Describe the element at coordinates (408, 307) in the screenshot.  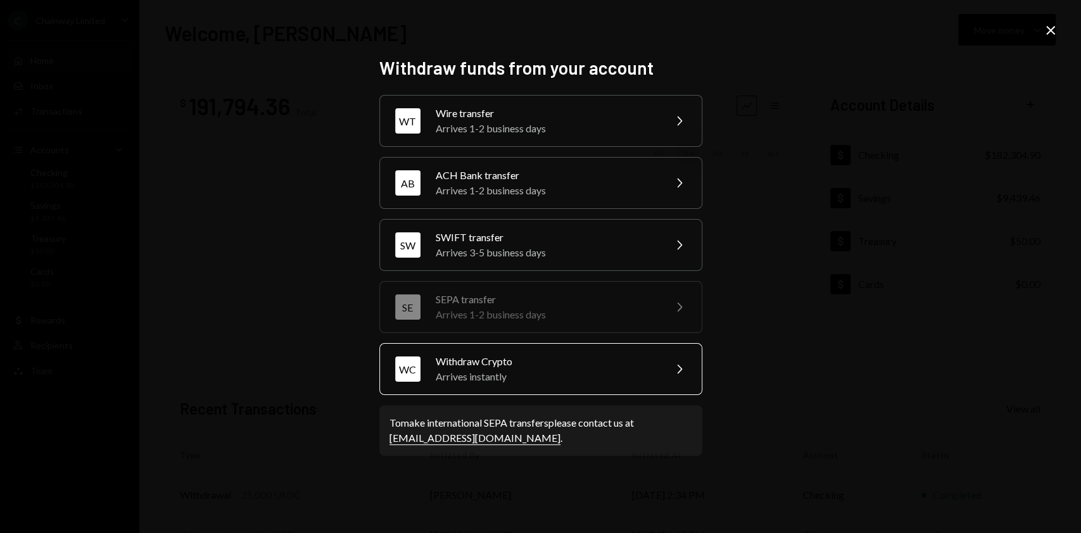
I see `div: SE` at that location.